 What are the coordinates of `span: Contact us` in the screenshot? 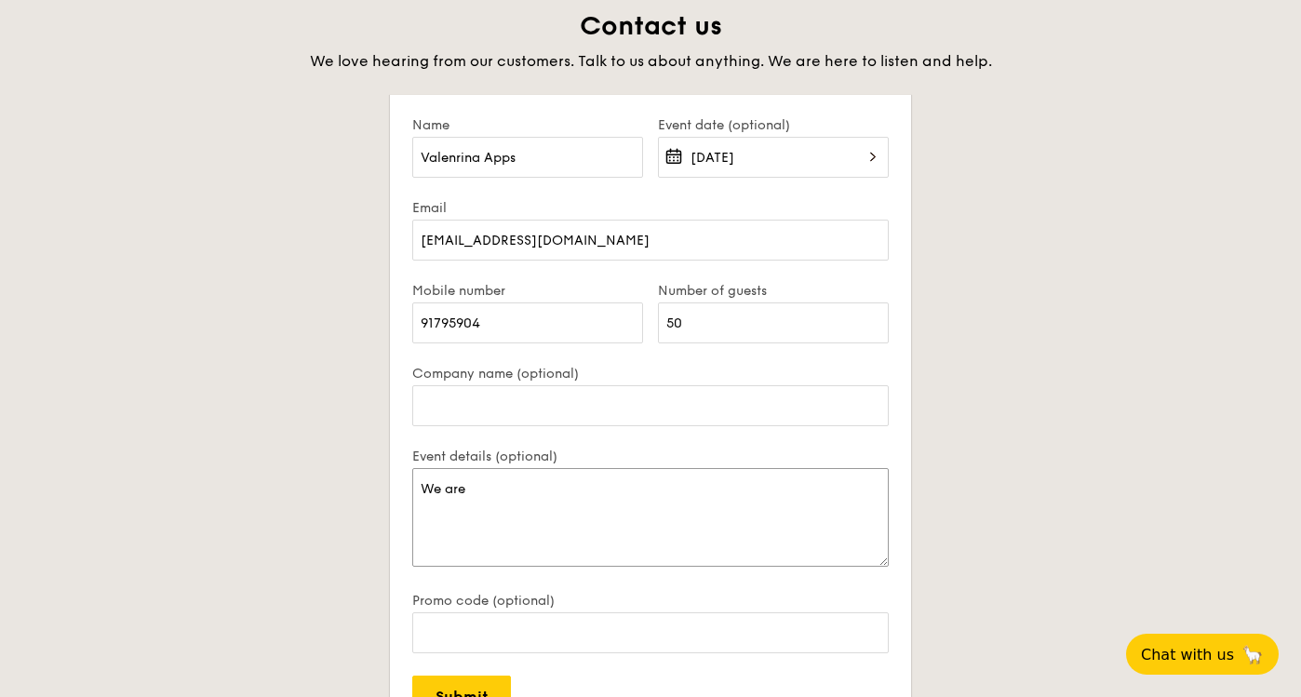 It's located at (651, 26).